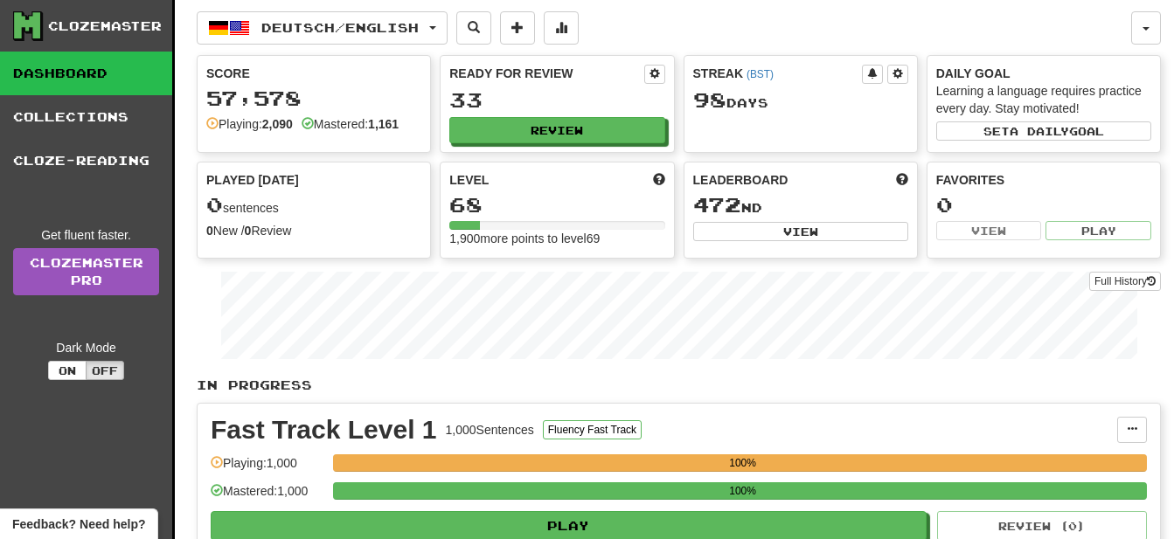 The image size is (1174, 539). What do you see at coordinates (249, 124) in the screenshot?
I see `div: Playing:` at bounding box center [249, 124].